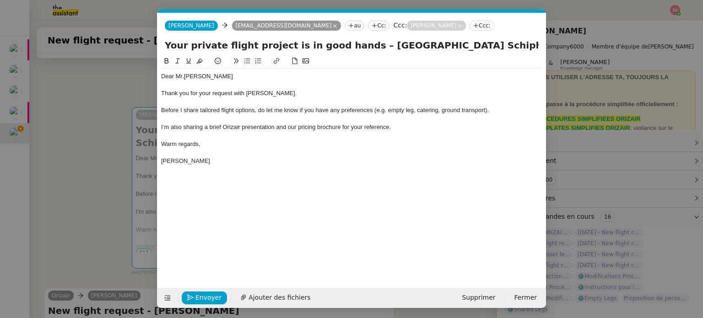 The image size is (703, 318). What do you see at coordinates (275, 298) in the screenshot?
I see `button: Ajouter des fichiers` at bounding box center [275, 298].